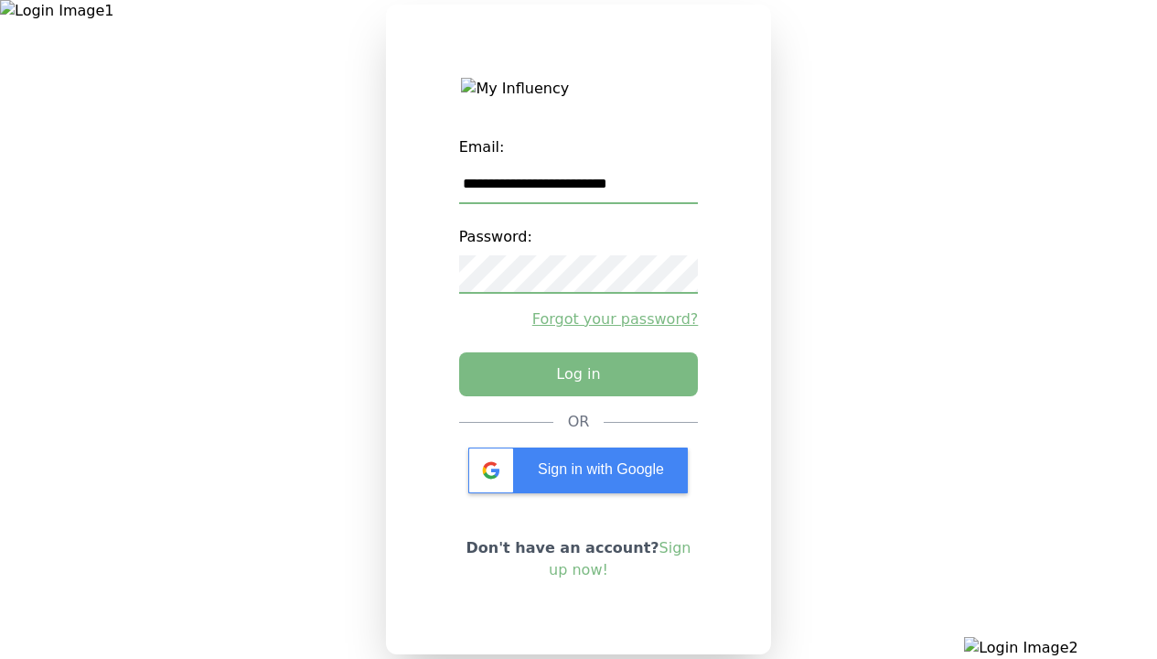 The image size is (1157, 659). I want to click on label: Email:, so click(579, 147).